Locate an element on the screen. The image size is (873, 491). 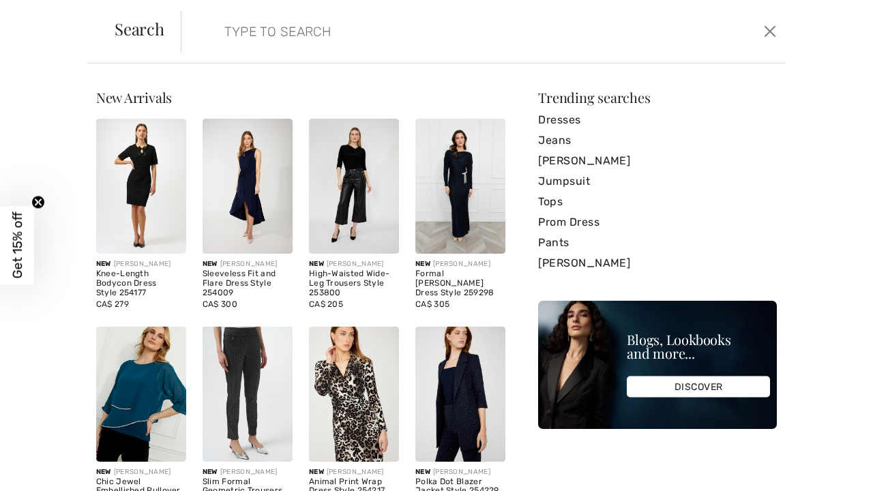
img: Polka Dot Blazer Jacket Style 254229. Navy is located at coordinates (460, 394).